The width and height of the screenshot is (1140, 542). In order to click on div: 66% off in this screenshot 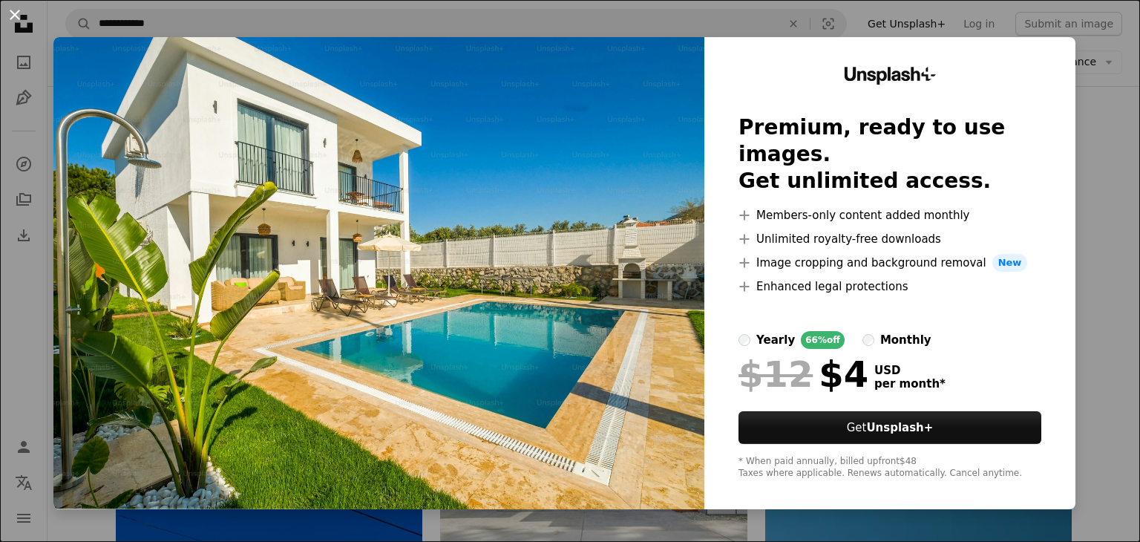, I will do `click(822, 340)`.